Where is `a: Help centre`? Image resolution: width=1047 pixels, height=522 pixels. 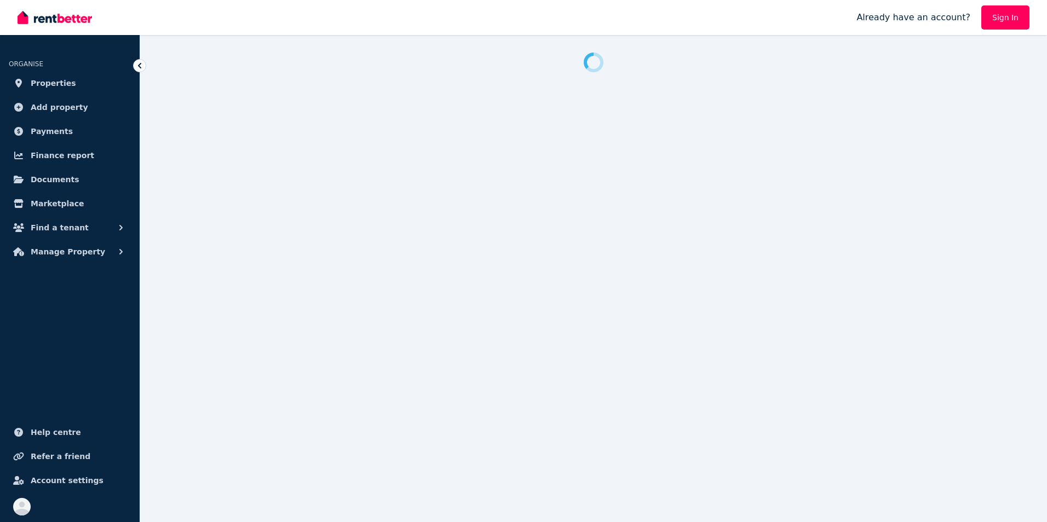
a: Help centre is located at coordinates (70, 433).